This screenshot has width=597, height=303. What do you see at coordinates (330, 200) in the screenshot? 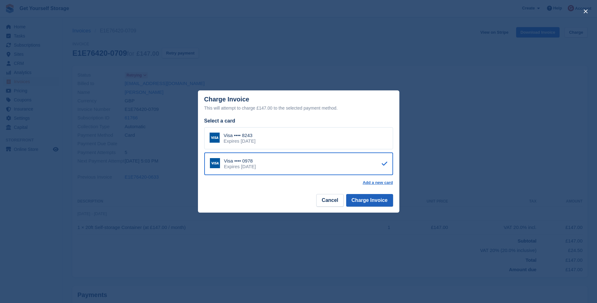
I see `button: Cancel` at bounding box center [330, 200].